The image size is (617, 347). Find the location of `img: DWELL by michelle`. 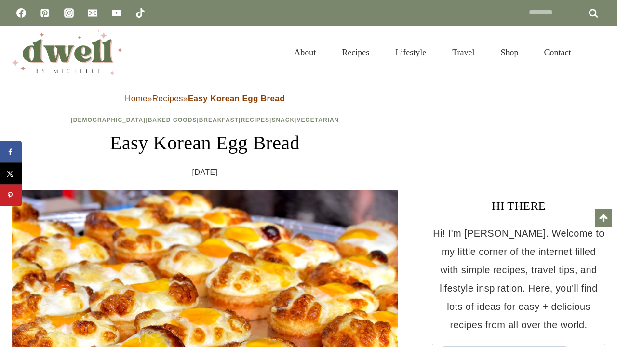

img: DWELL by michelle is located at coordinates (67, 53).